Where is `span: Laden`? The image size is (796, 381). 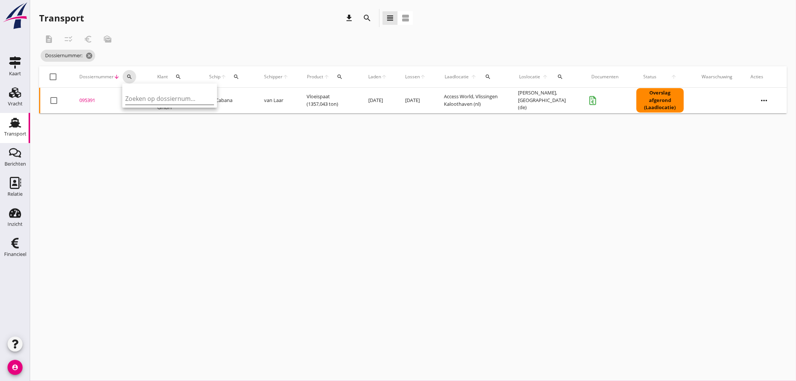 span: Laden is located at coordinates (375, 77).